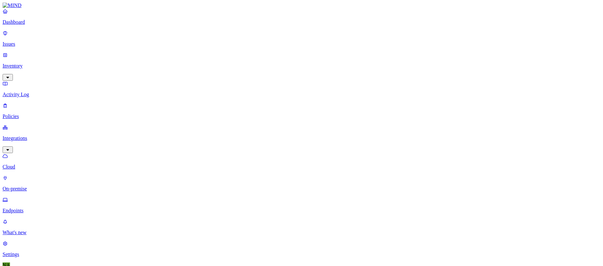 The height and width of the screenshot is (266, 603). Describe the element at coordinates (301, 167) in the screenshot. I see `p: Cloud` at that location.